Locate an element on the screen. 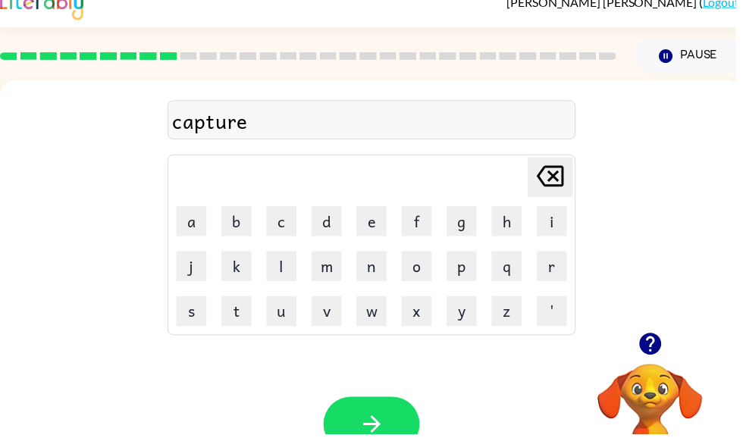 The width and height of the screenshot is (743, 438). button: k is located at coordinates (239, 269).